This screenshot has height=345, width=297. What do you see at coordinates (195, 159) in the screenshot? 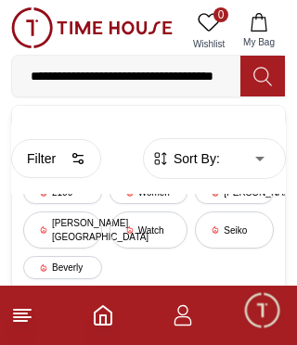
I see `span: Sort By:` at bounding box center [195, 159].